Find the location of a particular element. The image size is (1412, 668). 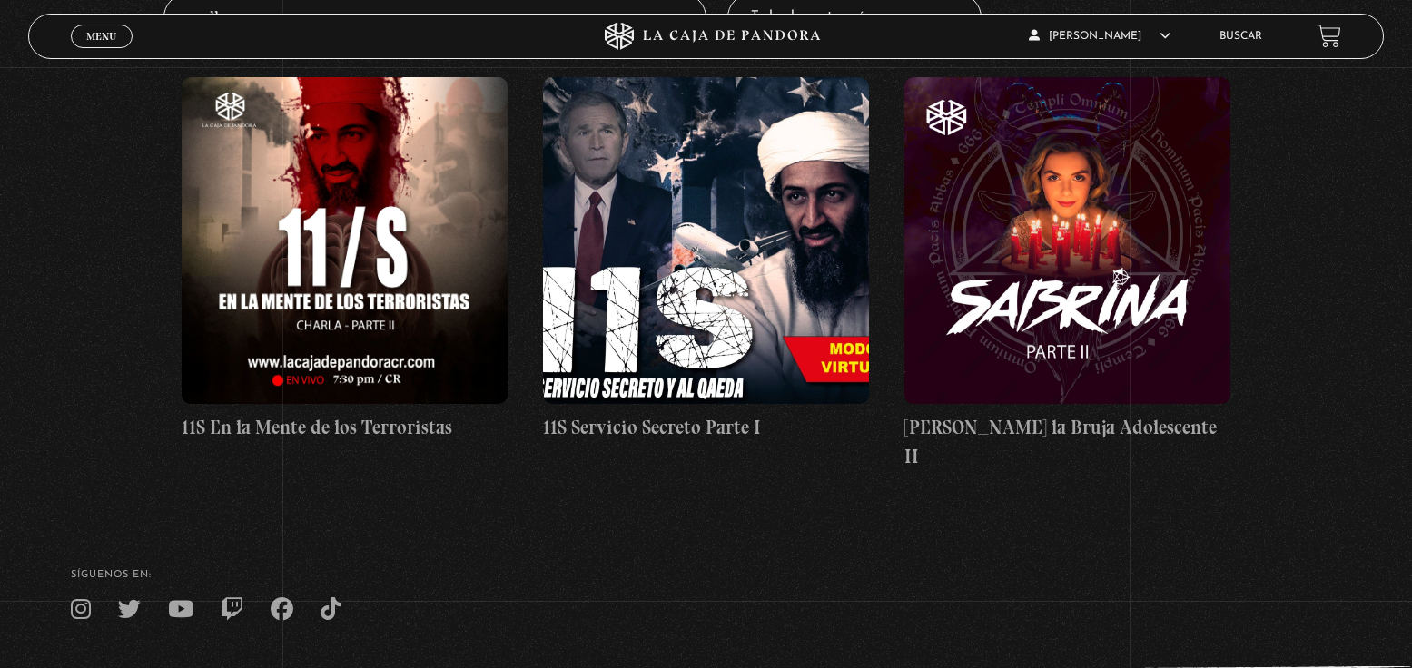

a: View your shopping cart is located at coordinates (1328, 35).